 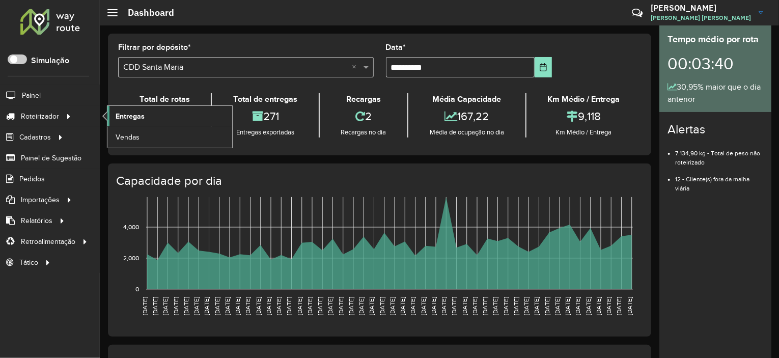 What do you see at coordinates (48, 241) in the screenshot?
I see `span: Retroalimentação` at bounding box center [48, 241].